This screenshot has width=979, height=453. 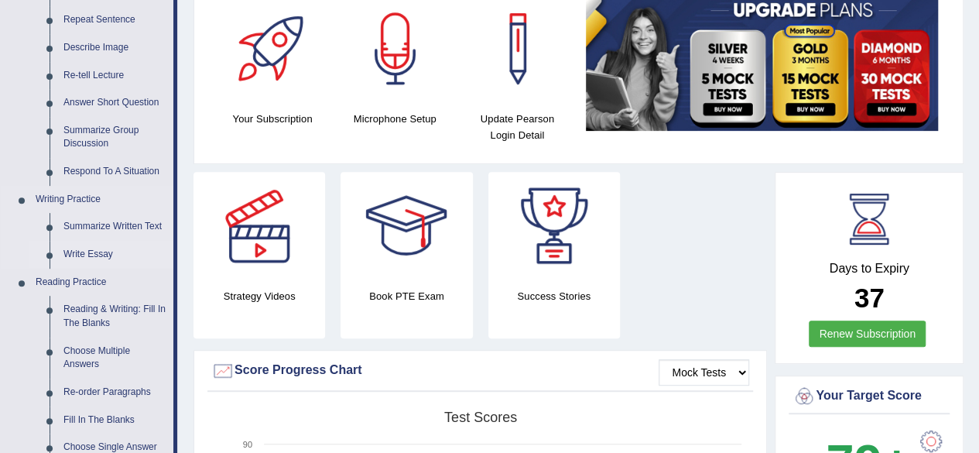 I want to click on div: Score Progress Chart, so click(x=480, y=371).